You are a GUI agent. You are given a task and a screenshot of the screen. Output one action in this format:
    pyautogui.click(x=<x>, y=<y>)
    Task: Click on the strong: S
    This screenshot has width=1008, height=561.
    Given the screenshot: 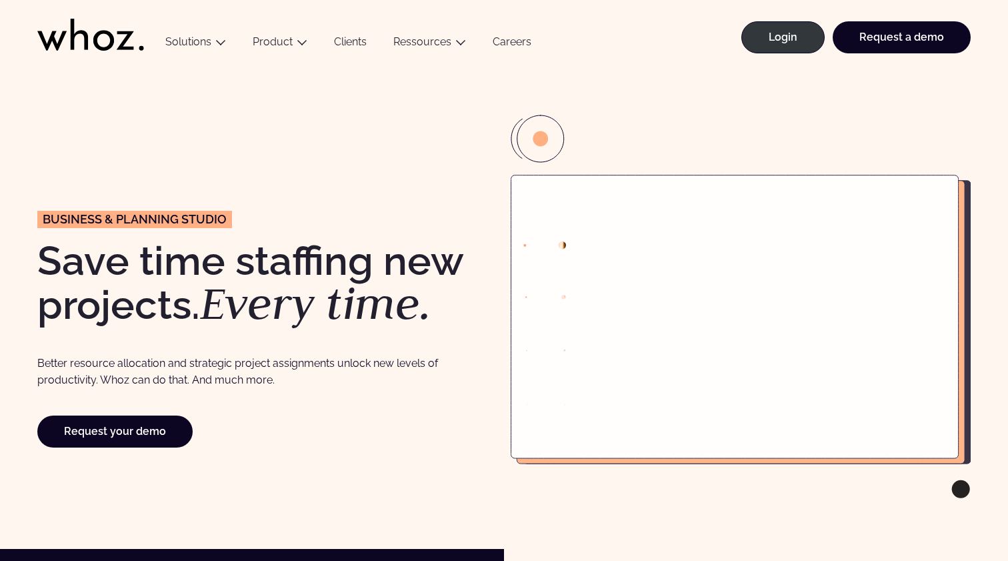 What is the action you would take?
    pyautogui.click(x=49, y=261)
    